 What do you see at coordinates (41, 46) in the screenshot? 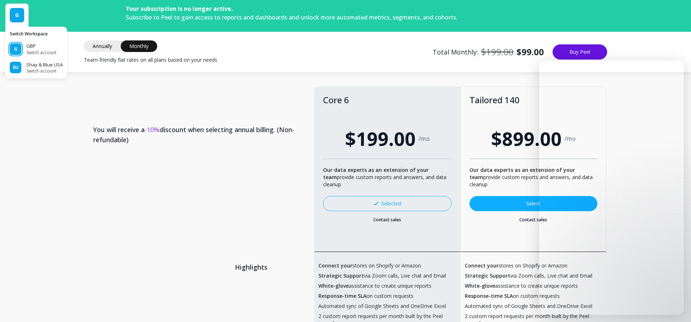
I see `p: GBP` at bounding box center [41, 46].